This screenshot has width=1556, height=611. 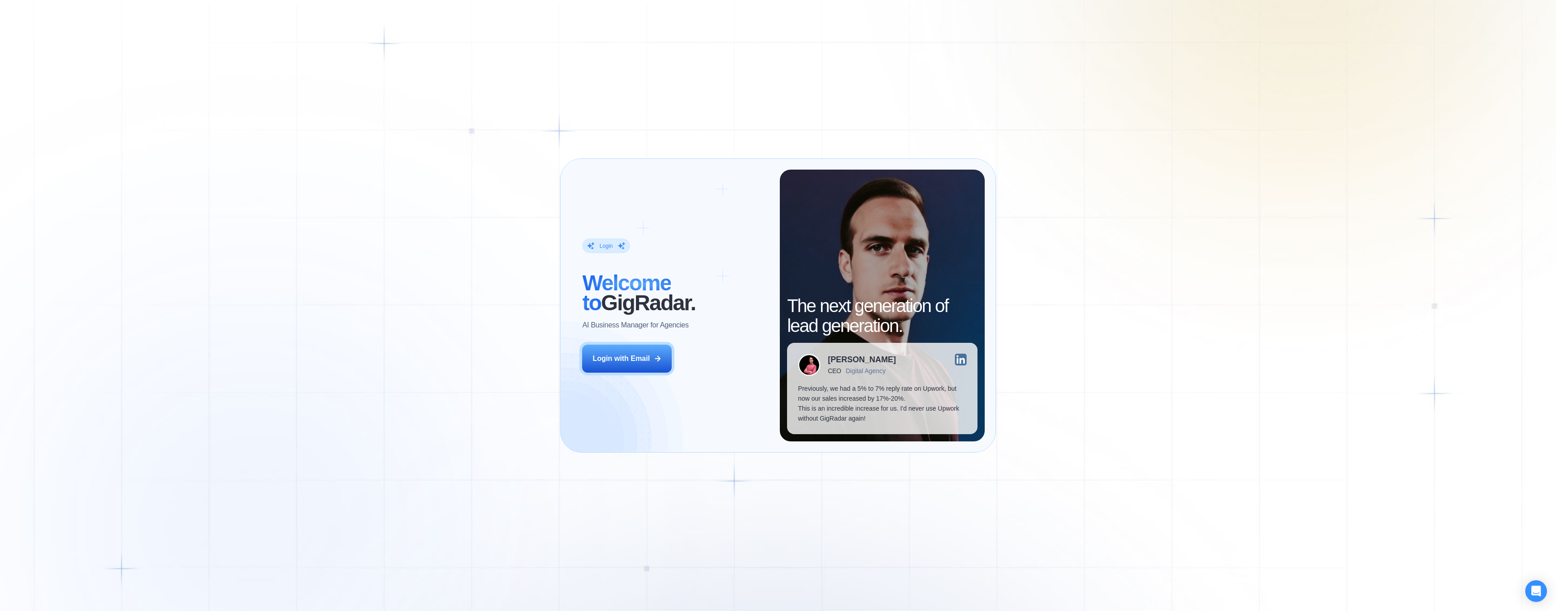 What do you see at coordinates (627, 359) in the screenshot?
I see `button: Login with Email` at bounding box center [627, 359].